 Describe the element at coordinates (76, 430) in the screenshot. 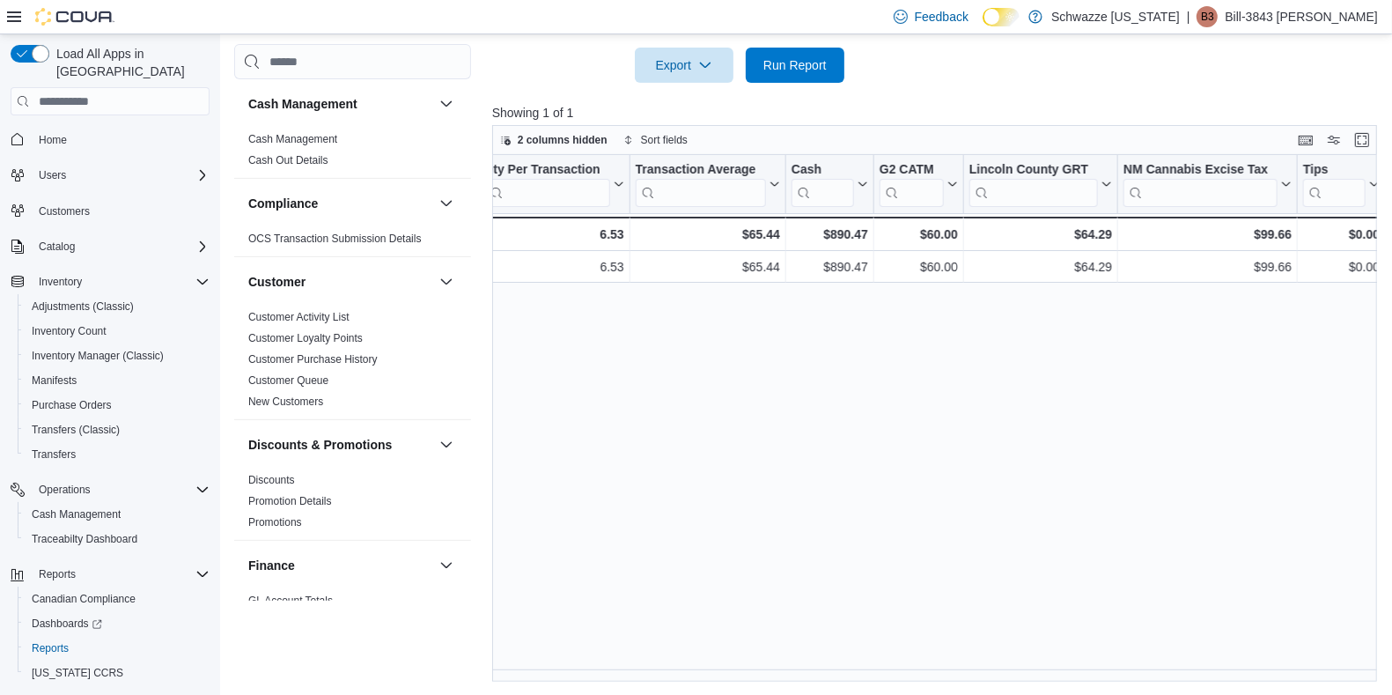

I see `a: Transfers (Classic)` at that location.